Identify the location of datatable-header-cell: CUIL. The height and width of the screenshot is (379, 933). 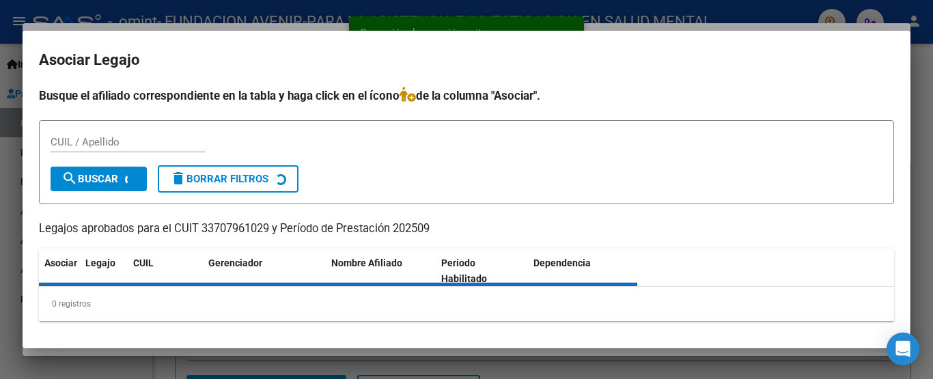
(165, 271).